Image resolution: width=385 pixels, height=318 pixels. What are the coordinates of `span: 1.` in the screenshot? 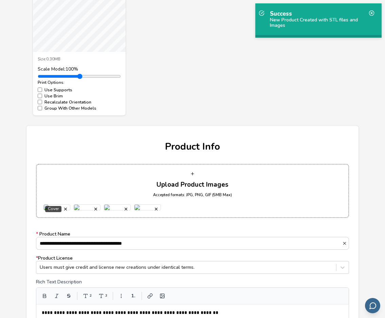 It's located at (133, 296).